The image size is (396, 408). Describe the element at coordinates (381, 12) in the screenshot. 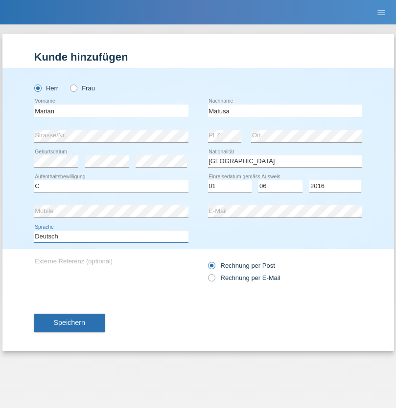

I see `a: menu` at that location.